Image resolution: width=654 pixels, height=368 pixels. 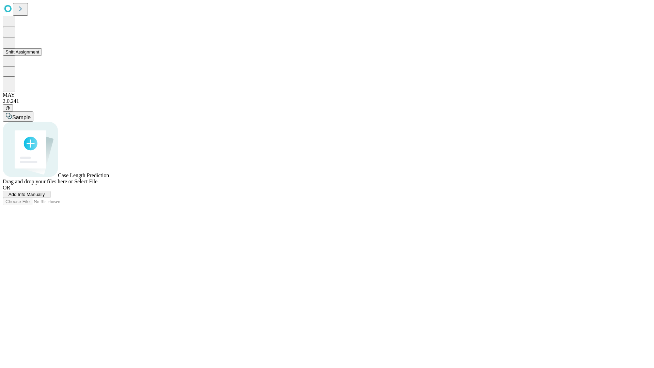 What do you see at coordinates (38, 181) in the screenshot?
I see `span: Drag and drop your files here or` at bounding box center [38, 181].